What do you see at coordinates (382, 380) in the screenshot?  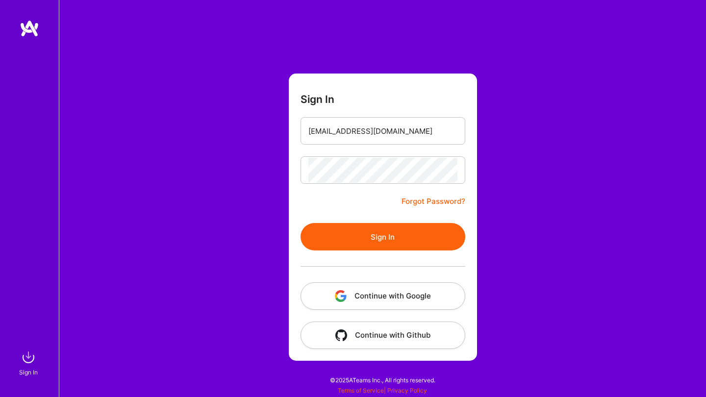 I see `div: © 2025 ATeams Inc., All rights reserved.` at bounding box center [382, 380].